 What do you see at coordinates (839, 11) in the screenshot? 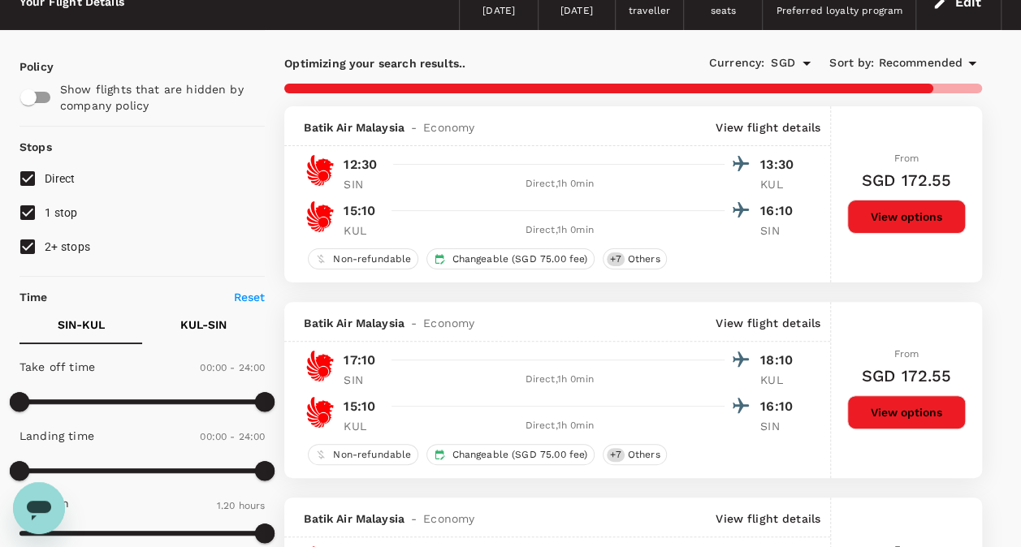
I see `div: Preferred loyalty program` at bounding box center [839, 11].